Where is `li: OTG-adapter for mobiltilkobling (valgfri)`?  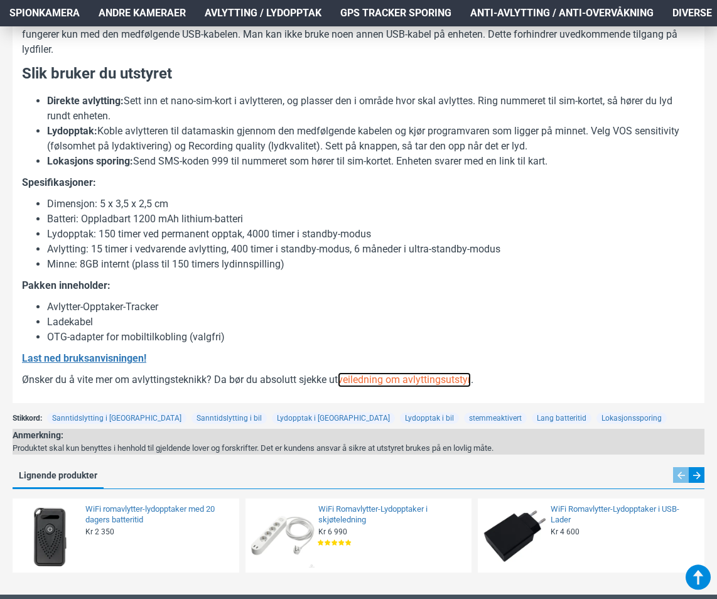
li: OTG-adapter for mobiltilkobling (valgfri) is located at coordinates (371, 337).